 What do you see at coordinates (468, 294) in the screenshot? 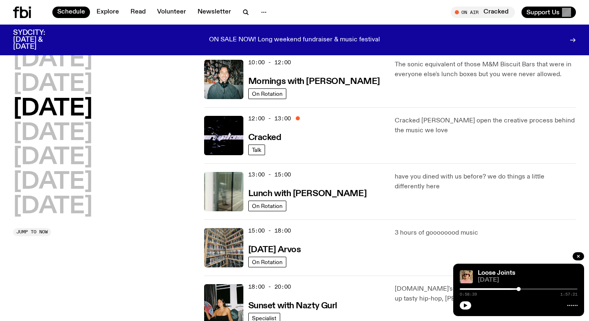
I see `span: 0:58:39` at bounding box center [468, 294].